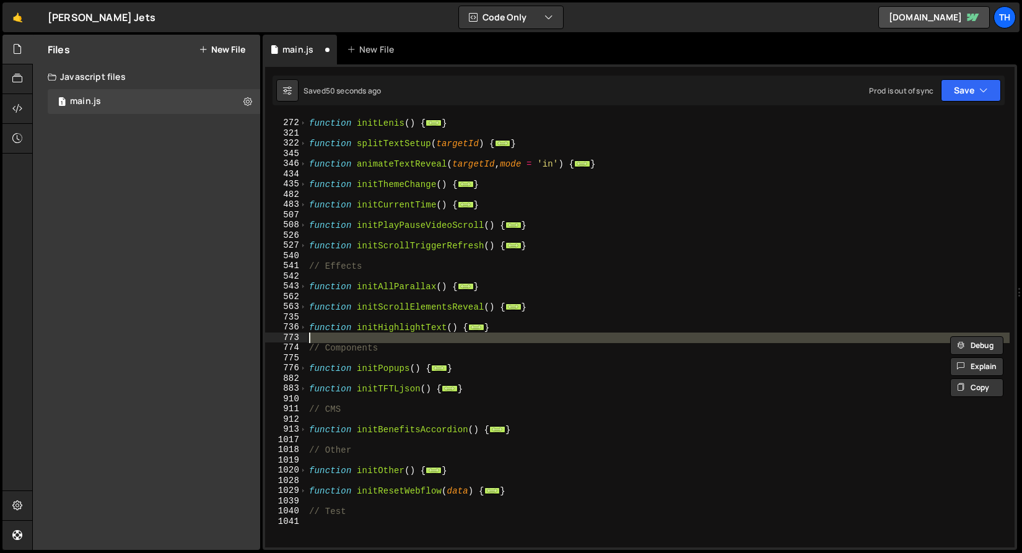 The width and height of the screenshot is (1022, 553). What do you see at coordinates (286, 317) in the screenshot?
I see `div: 735` at bounding box center [286, 317].